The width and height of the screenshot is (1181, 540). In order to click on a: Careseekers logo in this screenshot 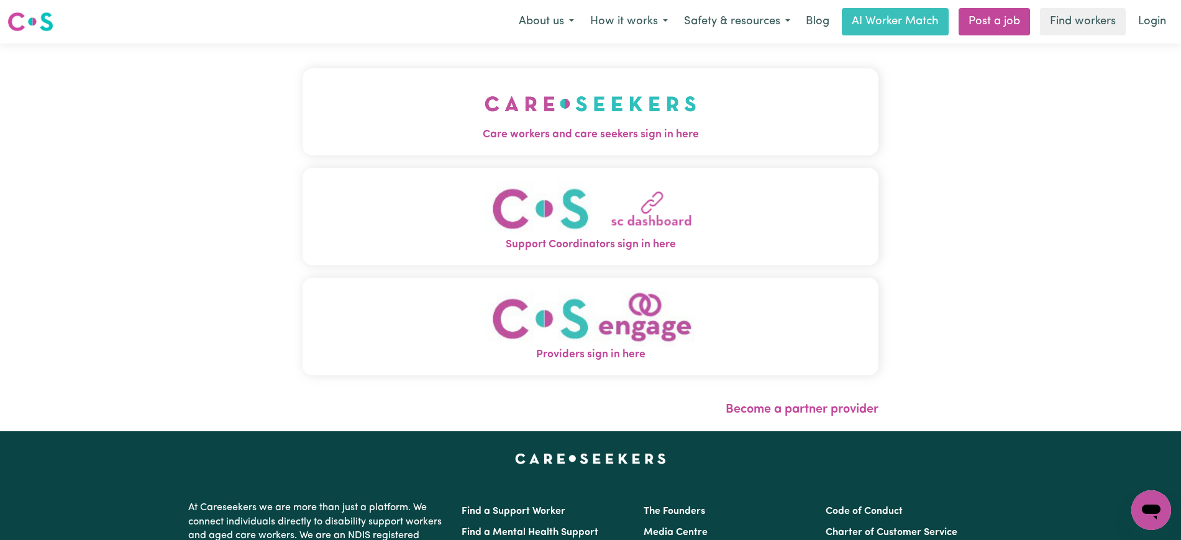, I will do `click(30, 22)`.